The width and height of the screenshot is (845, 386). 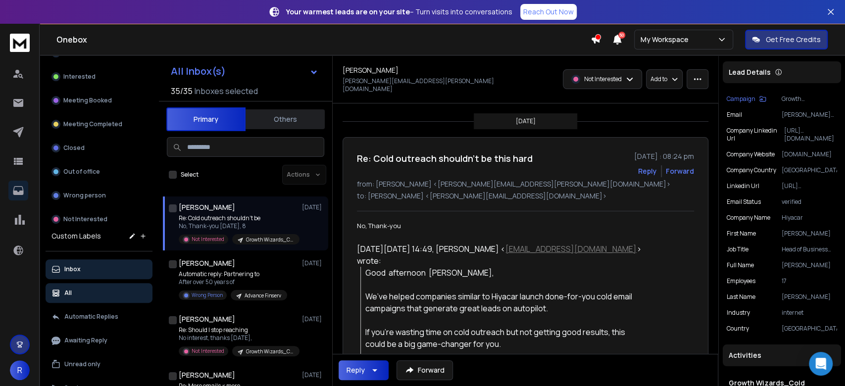 What do you see at coordinates (786, 40) in the screenshot?
I see `button: Get Free Credits` at bounding box center [786, 40].